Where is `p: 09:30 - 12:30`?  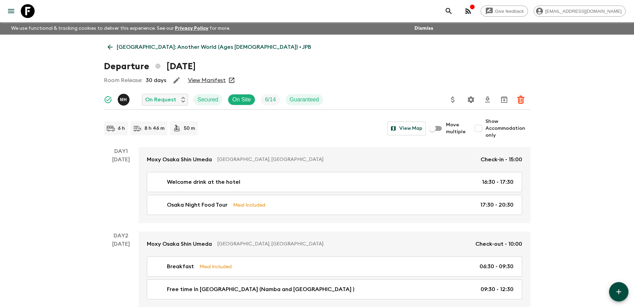 p: 09:30 - 12:30 is located at coordinates (497, 290).